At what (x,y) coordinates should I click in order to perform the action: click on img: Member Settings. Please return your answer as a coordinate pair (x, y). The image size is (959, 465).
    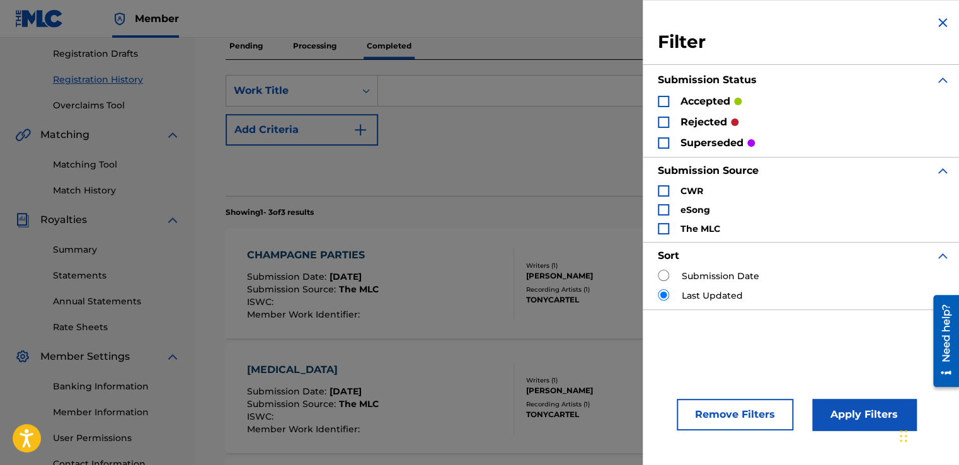
    Looking at the image, I should click on (23, 357).